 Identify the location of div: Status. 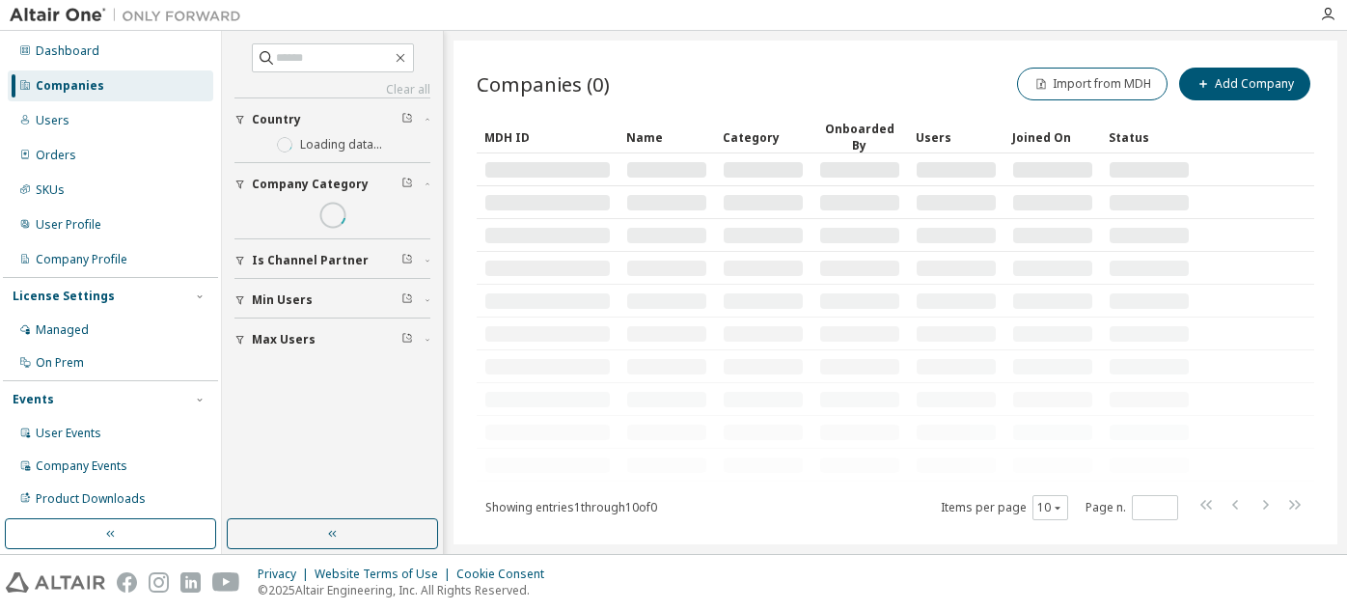
(1149, 137).